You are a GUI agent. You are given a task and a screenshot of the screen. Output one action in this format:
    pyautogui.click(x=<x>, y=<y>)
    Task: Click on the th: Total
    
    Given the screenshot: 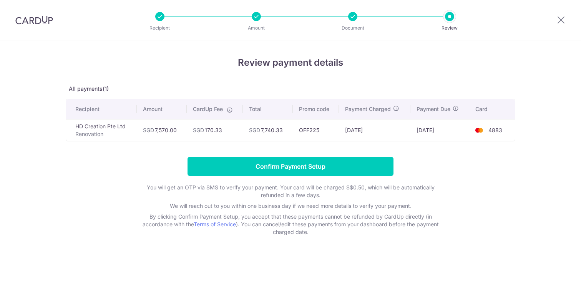 What is the action you would take?
    pyautogui.click(x=268, y=109)
    